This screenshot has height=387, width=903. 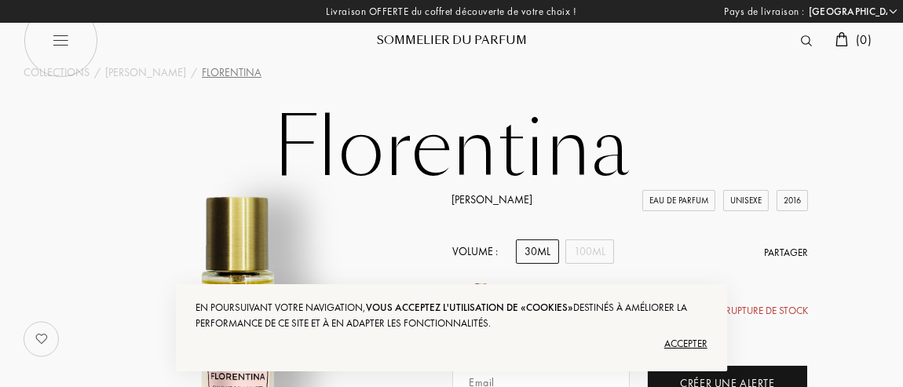 What do you see at coordinates (842, 39) in the screenshot?
I see `img: cart.svg` at bounding box center [842, 39].